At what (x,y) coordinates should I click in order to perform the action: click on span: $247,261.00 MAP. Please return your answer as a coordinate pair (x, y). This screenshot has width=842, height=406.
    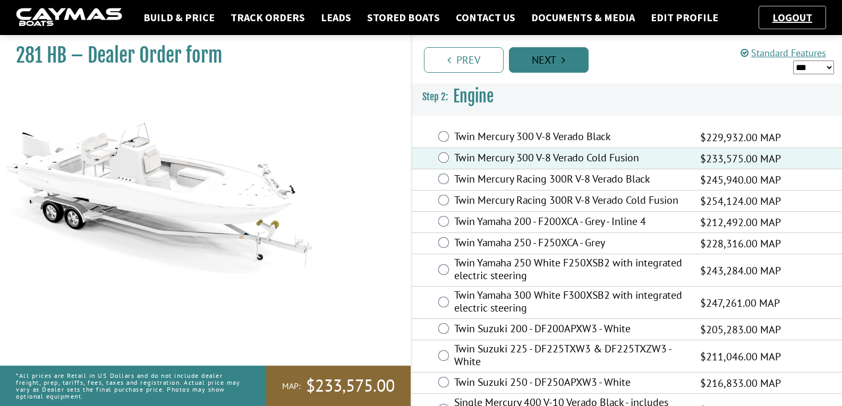
    Looking at the image, I should click on (740, 303).